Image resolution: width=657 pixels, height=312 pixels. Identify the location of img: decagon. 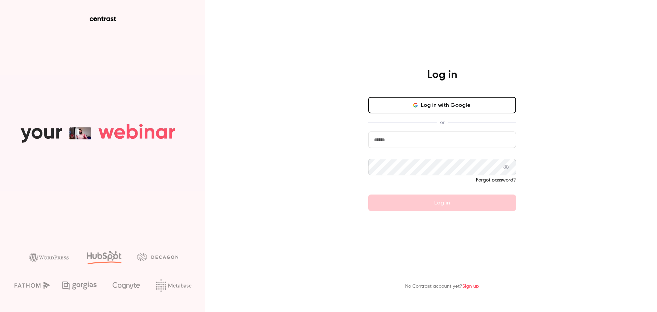
(158, 257).